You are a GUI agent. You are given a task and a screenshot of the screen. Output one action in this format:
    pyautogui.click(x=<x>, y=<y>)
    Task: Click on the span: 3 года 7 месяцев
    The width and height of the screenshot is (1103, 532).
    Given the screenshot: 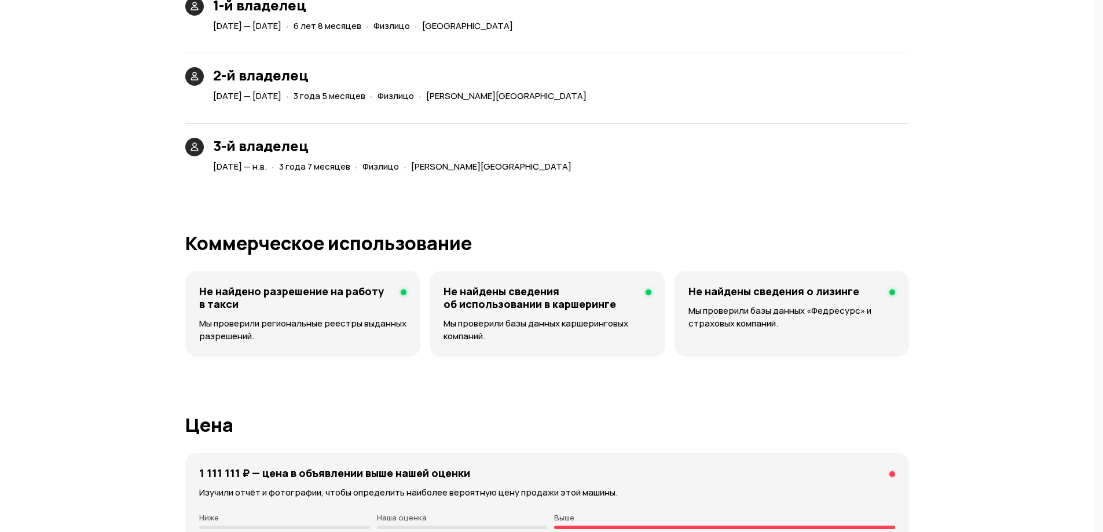 What is the action you would take?
    pyautogui.click(x=314, y=166)
    